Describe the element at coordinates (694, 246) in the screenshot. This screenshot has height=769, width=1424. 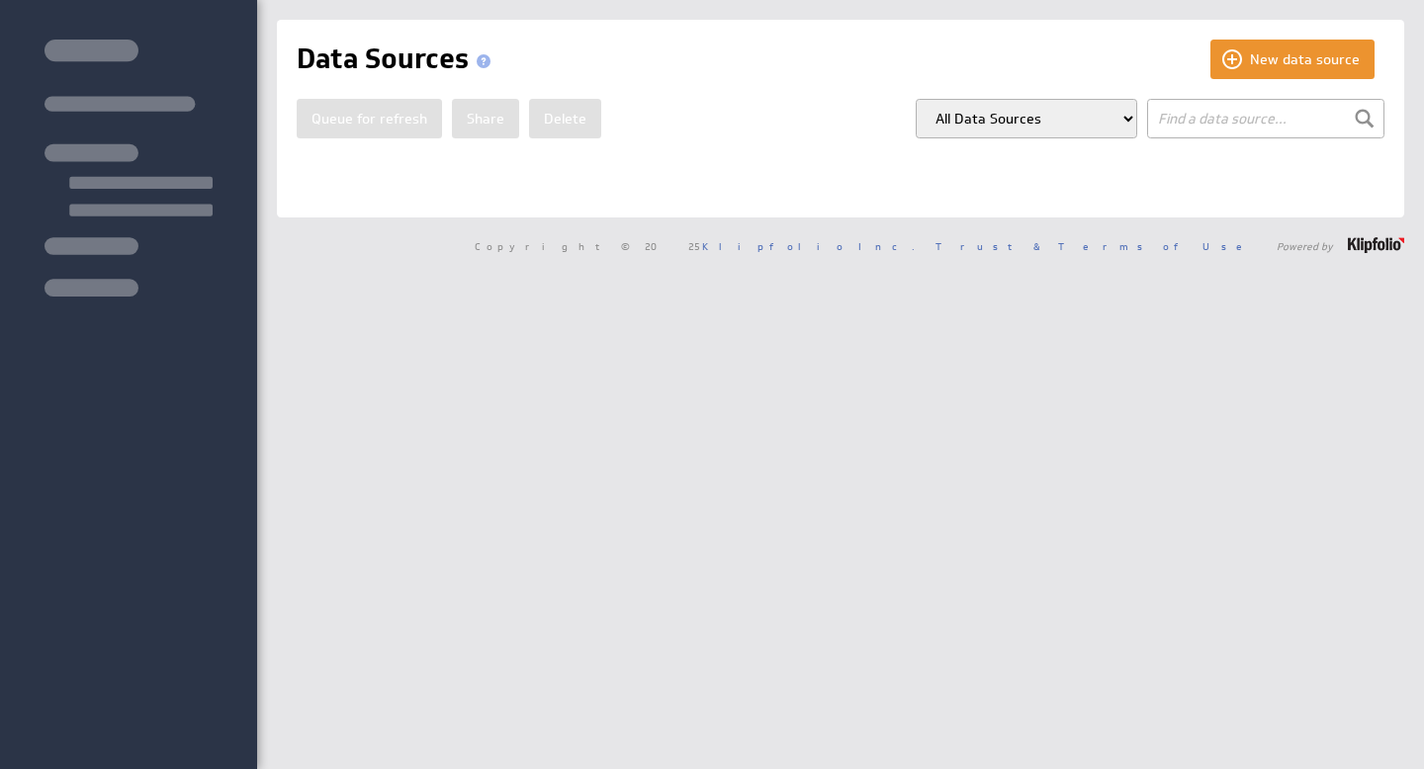
I see `span: Copyright © 2025` at that location.